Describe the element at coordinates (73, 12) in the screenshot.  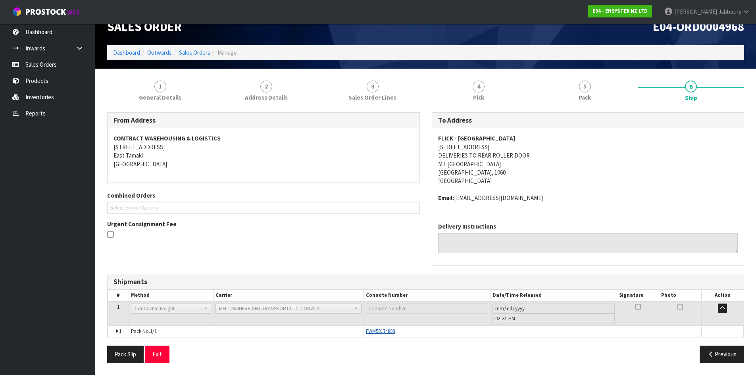
I see `small: WMS` at that location.